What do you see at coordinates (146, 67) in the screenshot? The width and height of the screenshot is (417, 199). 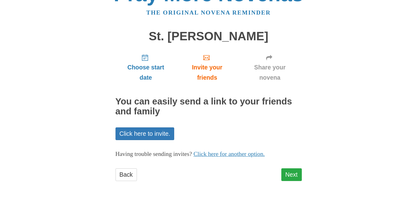 I see `a: Choose start date` at bounding box center [146, 67].